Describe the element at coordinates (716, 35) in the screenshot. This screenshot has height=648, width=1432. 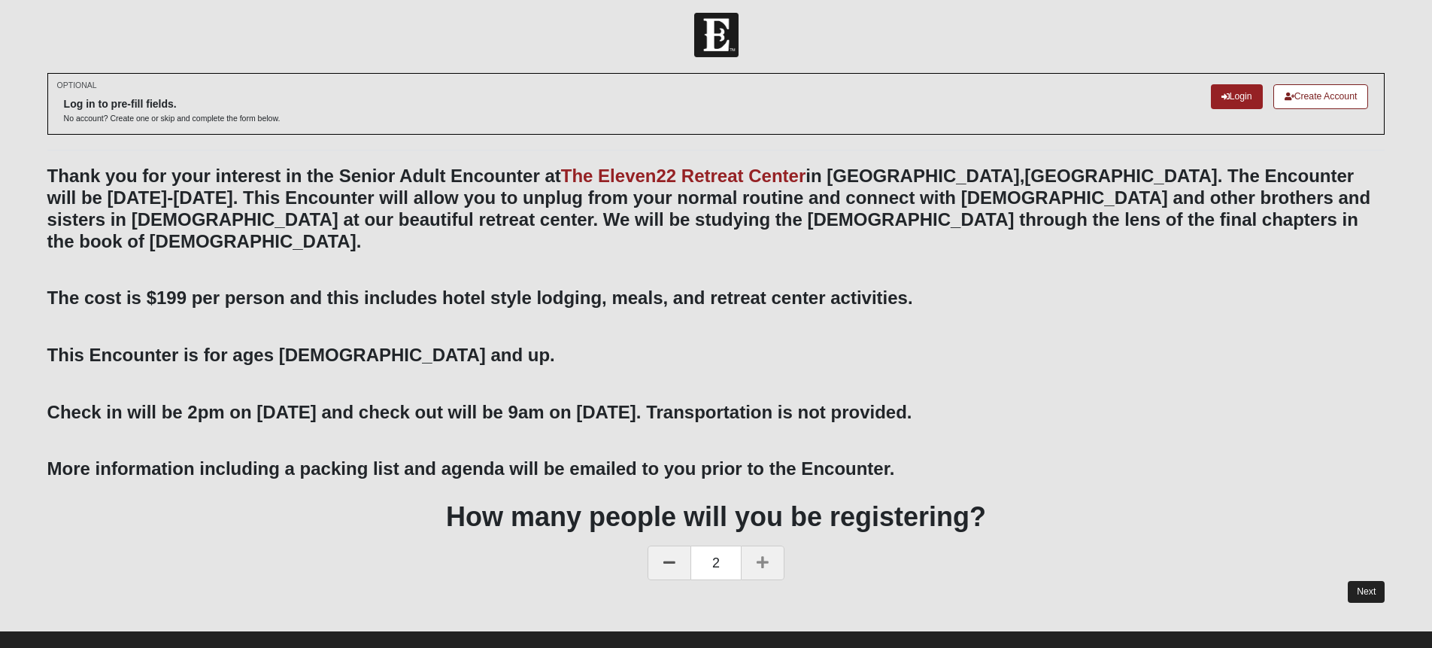
I see `img: Church of Eleven22 Logo` at that location.